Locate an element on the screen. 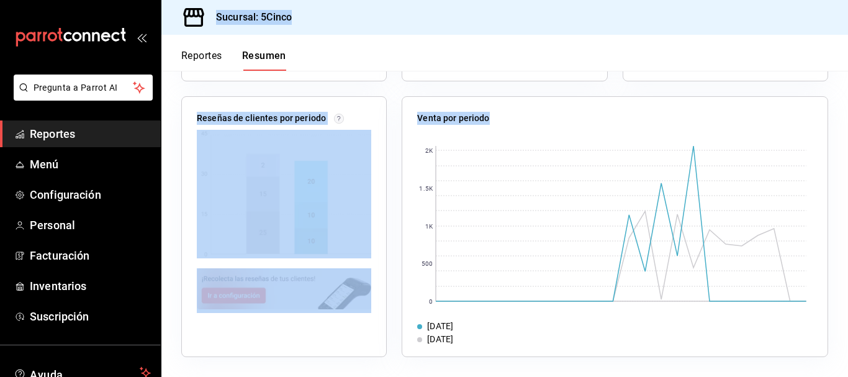 This screenshot has width=848, height=377. text: 1K is located at coordinates (429, 226).